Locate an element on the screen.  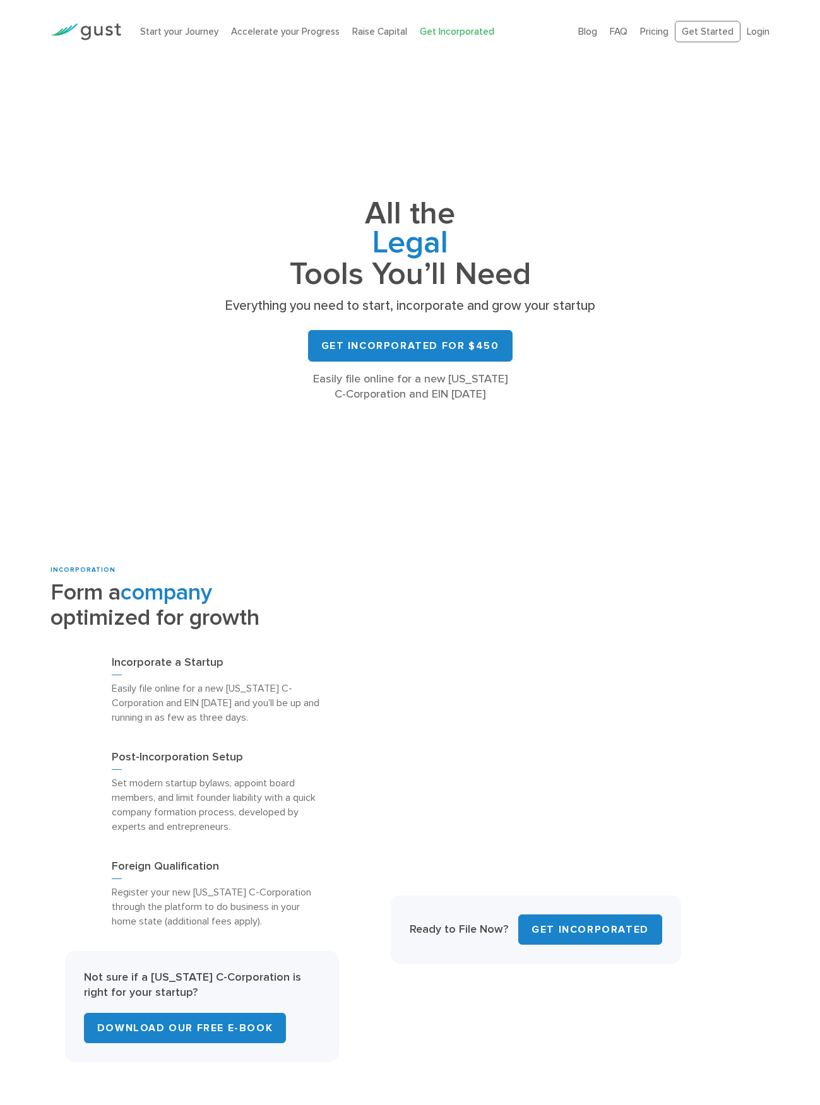
a: Get Incorporated for $450 is located at coordinates (410, 346).